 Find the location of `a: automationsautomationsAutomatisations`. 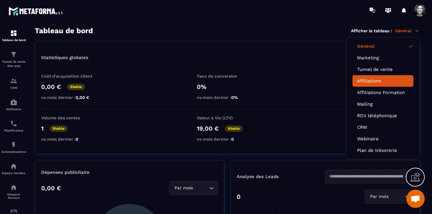

a: automationsautomationsAutomatisations is located at coordinates (14, 147).